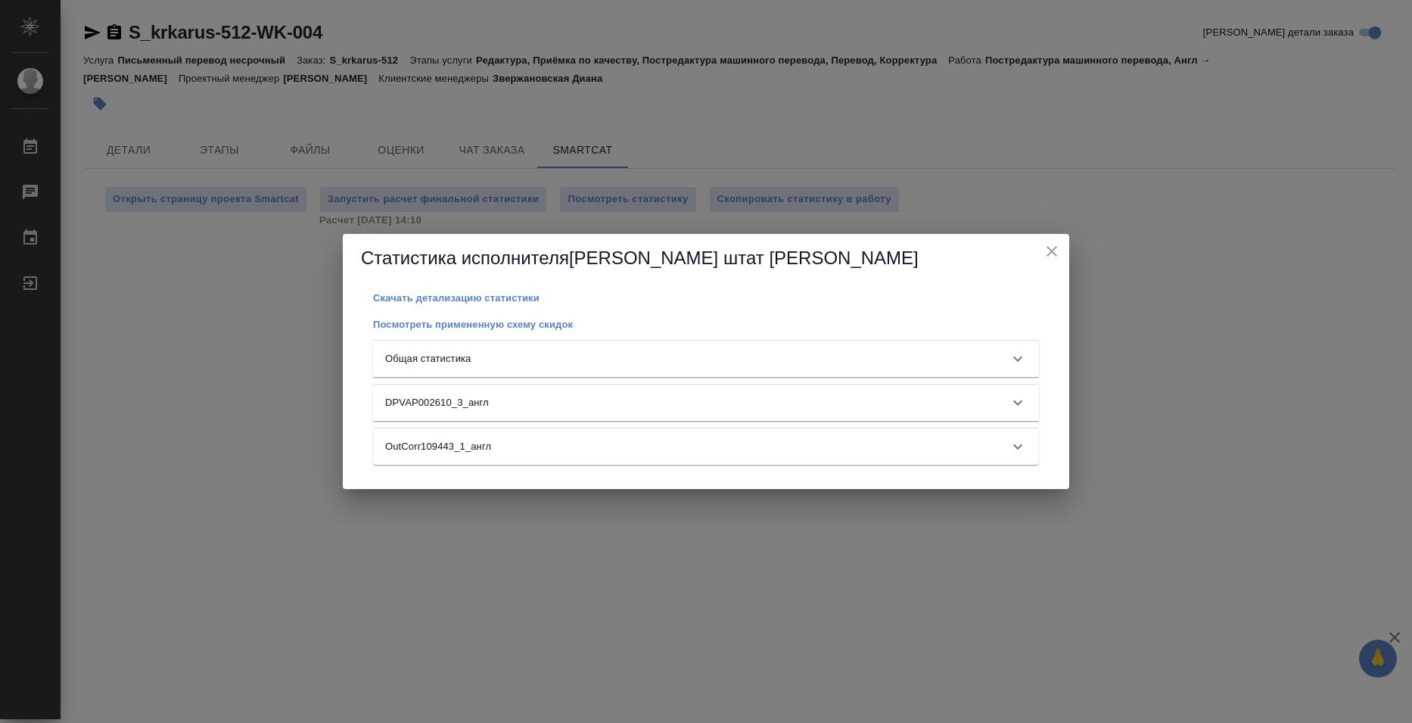 This screenshot has height=723, width=1412. I want to click on button: close, so click(1052, 251).